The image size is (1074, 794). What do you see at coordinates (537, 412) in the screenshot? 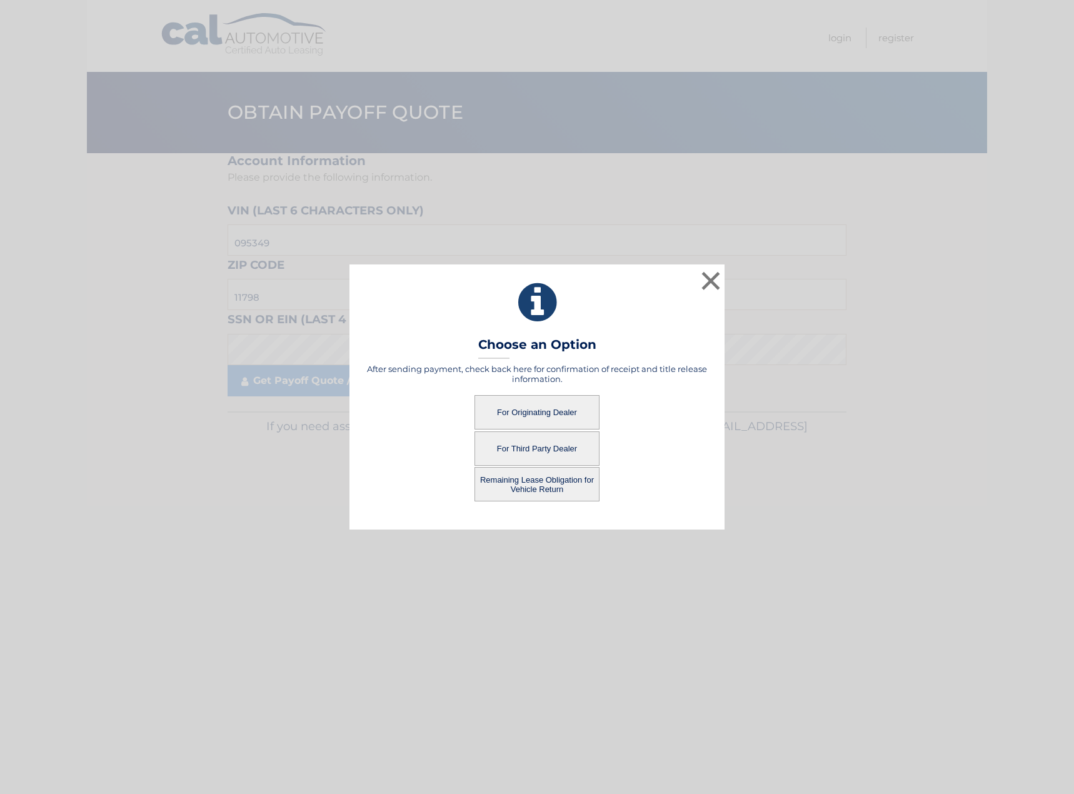
I see `button: For Originating Dealer` at bounding box center [537, 412].